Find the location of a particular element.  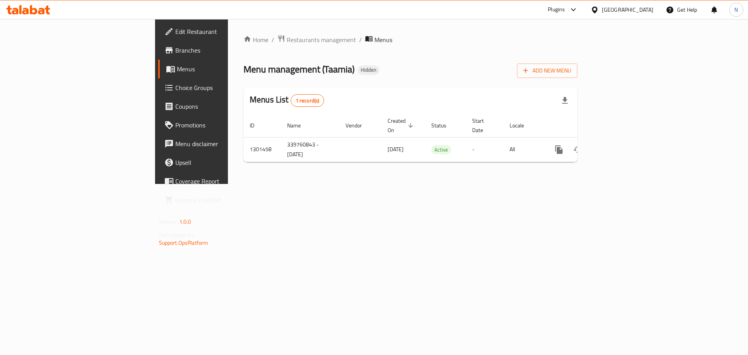

span: 1 record(s) is located at coordinates (308, 101).